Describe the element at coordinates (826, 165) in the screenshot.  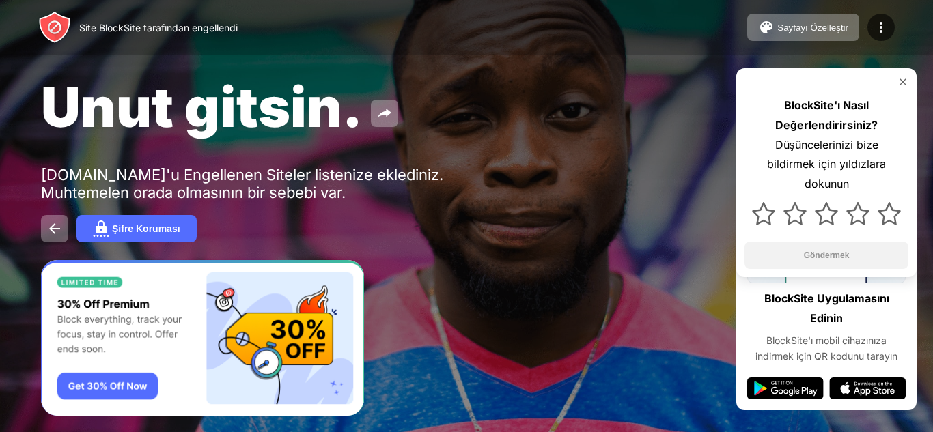
I see `font: Düşüncelerinizi bize bildirmek için yıldızlara dokunun` at that location.